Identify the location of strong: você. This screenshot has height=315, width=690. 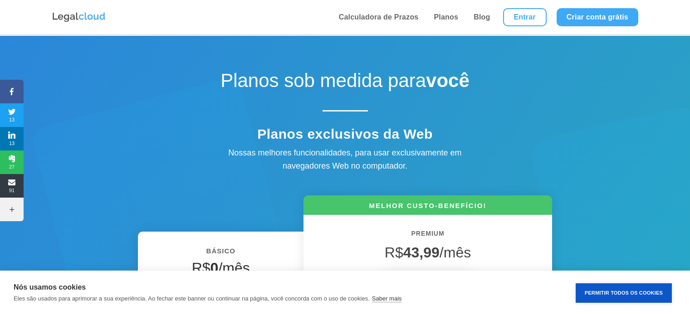
(448, 80).